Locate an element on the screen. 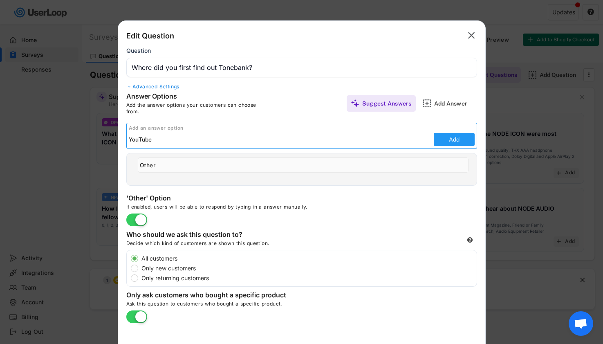 Image resolution: width=603 pixels, height=344 pixels. div: Open chat is located at coordinates (581, 324).